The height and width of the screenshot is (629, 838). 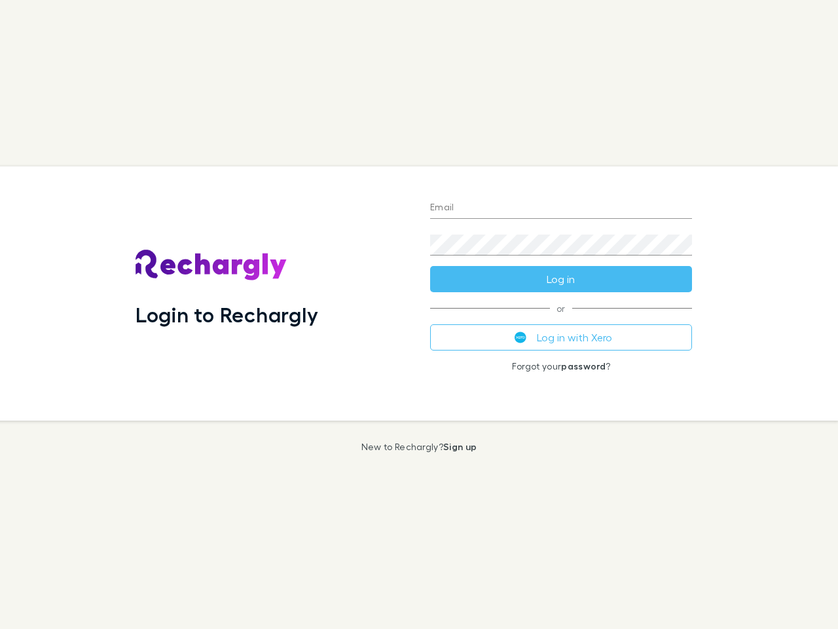 I want to click on a: Sign up, so click(x=460, y=446).